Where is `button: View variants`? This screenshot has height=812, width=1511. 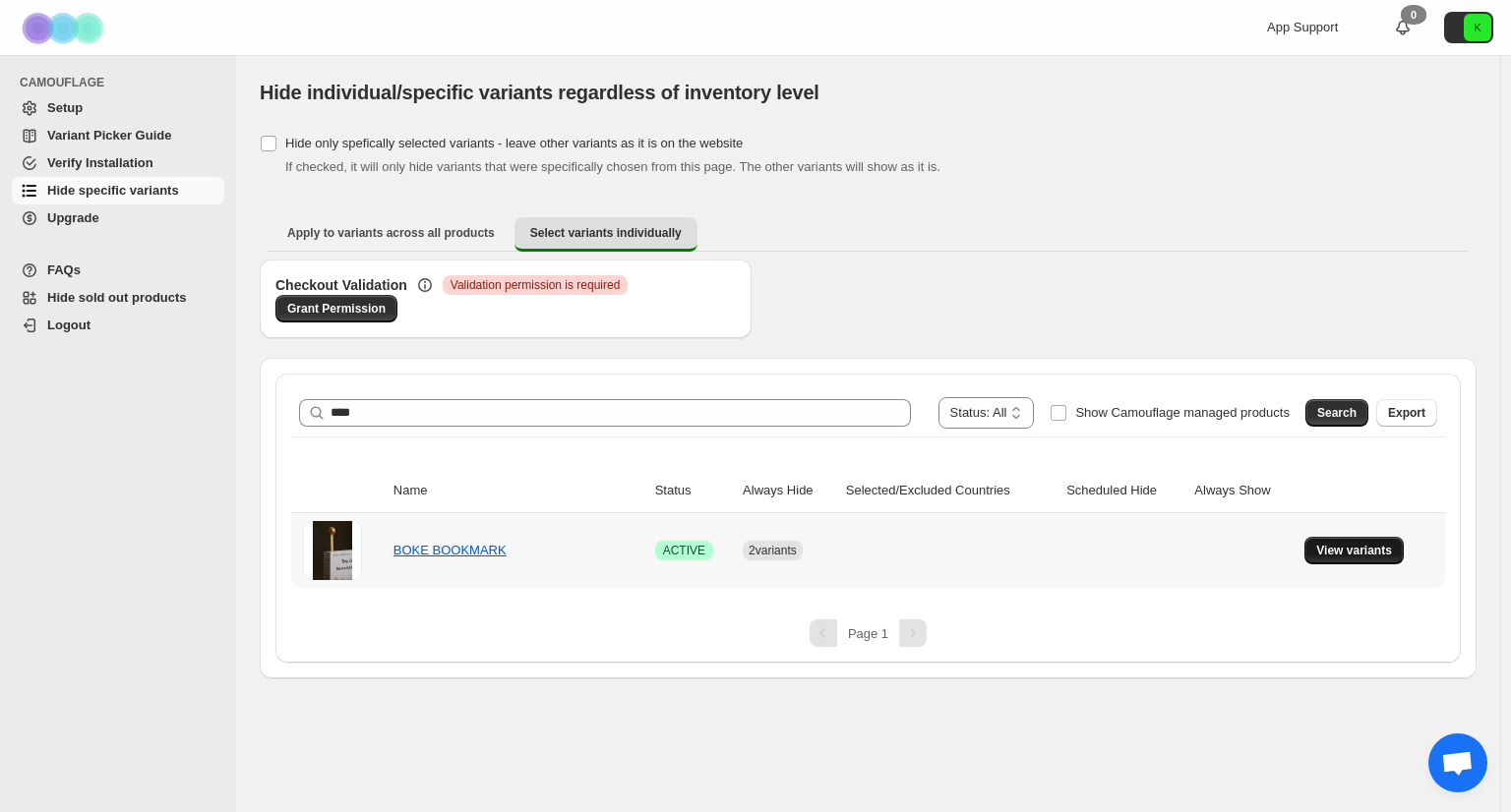
button: View variants is located at coordinates (1353, 551).